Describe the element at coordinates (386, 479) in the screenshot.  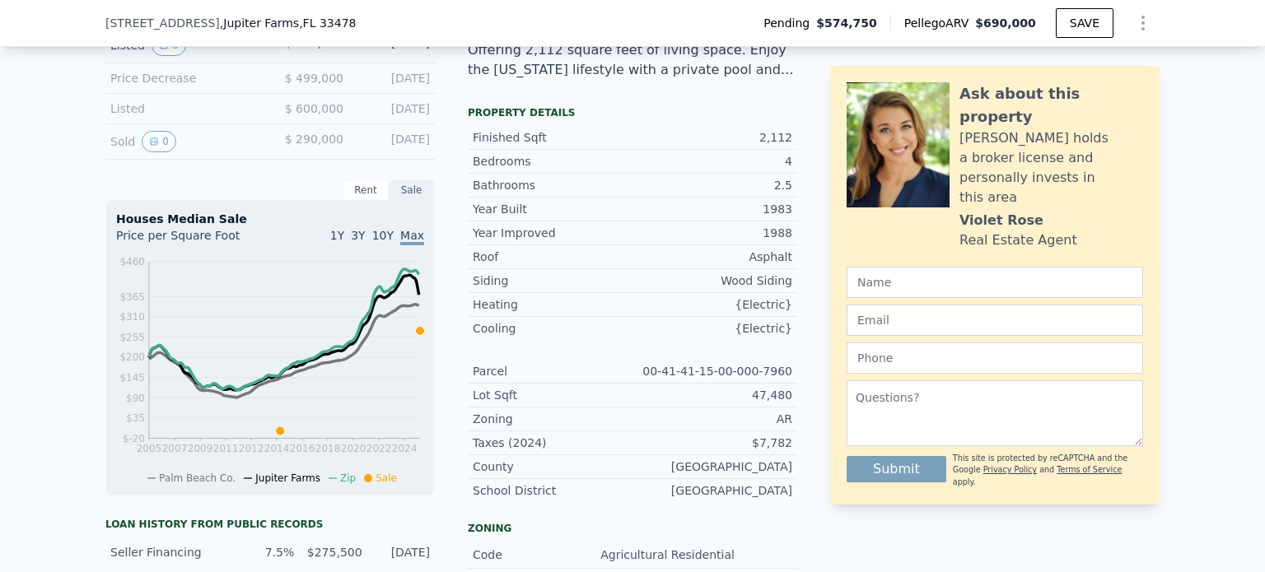
I see `span: Sale` at that location.